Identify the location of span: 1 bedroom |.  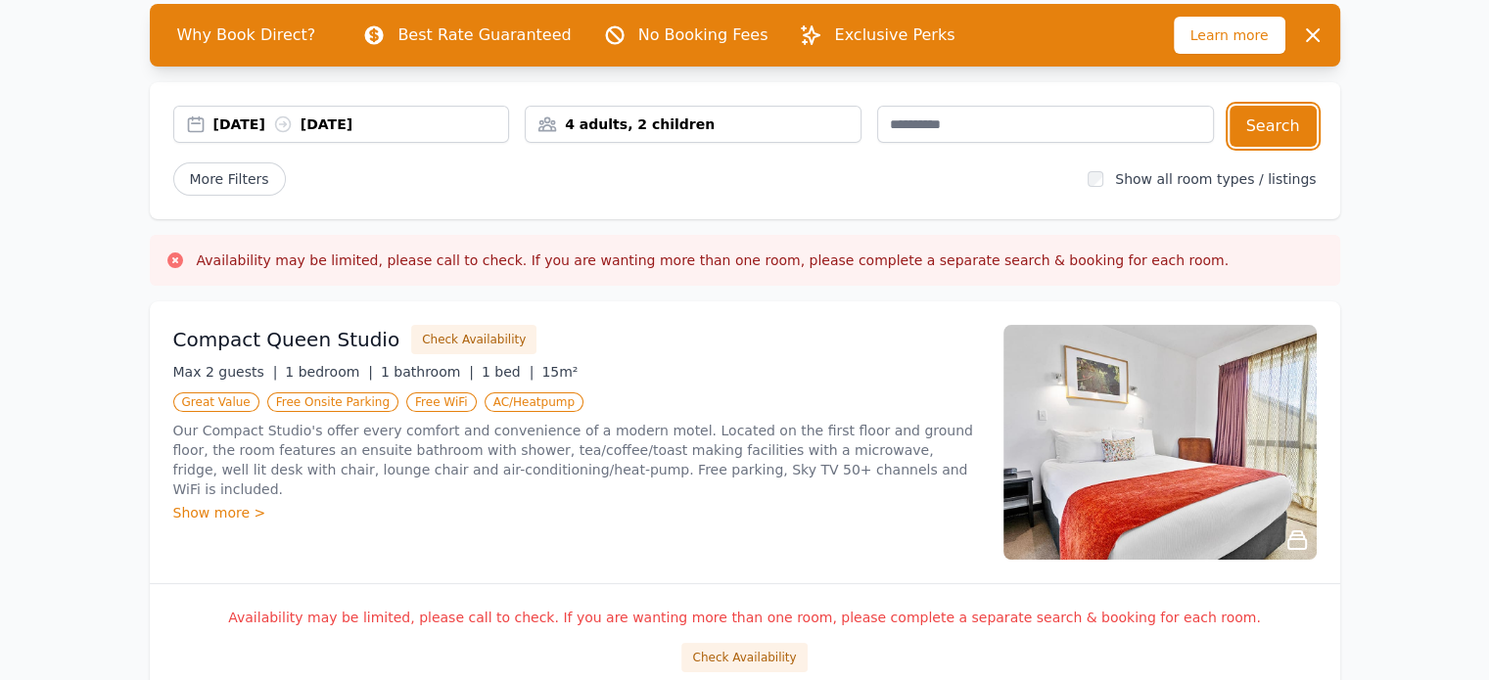
(329, 372).